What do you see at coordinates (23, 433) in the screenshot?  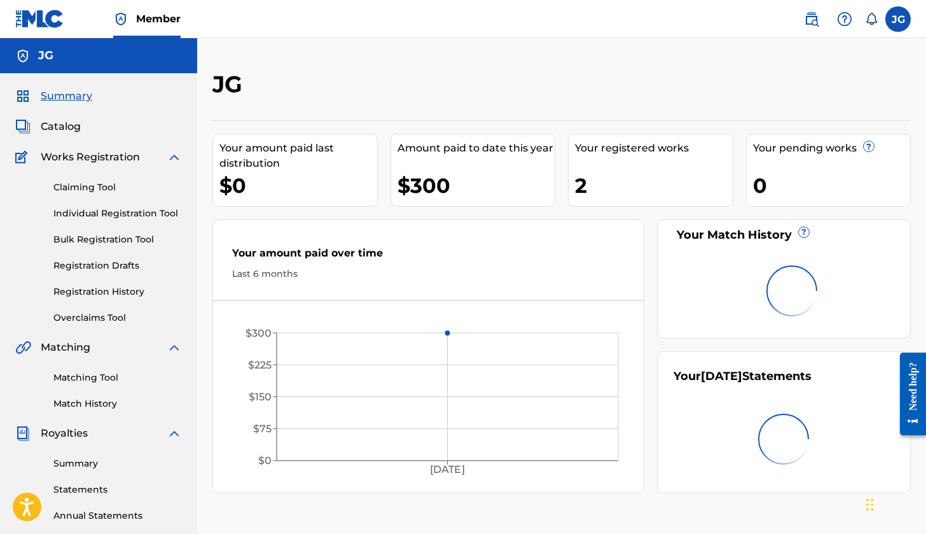 I see `img: Royalties` at bounding box center [23, 433].